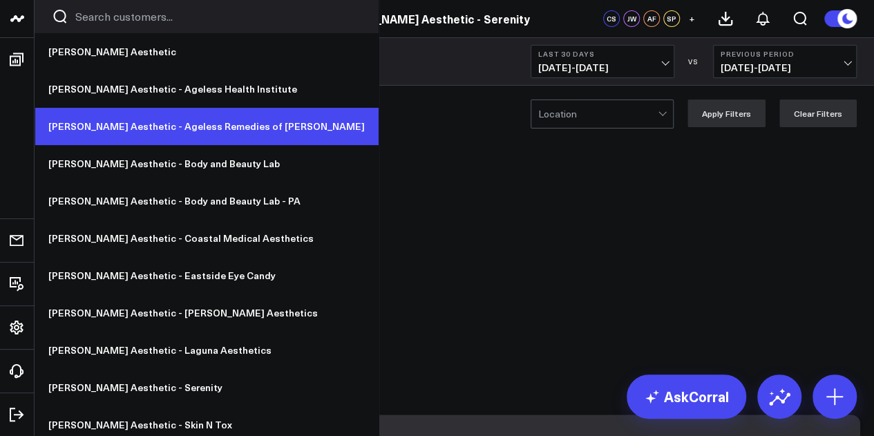 The image size is (874, 436). Describe the element at coordinates (631, 19) in the screenshot. I see `div: JW` at that location.